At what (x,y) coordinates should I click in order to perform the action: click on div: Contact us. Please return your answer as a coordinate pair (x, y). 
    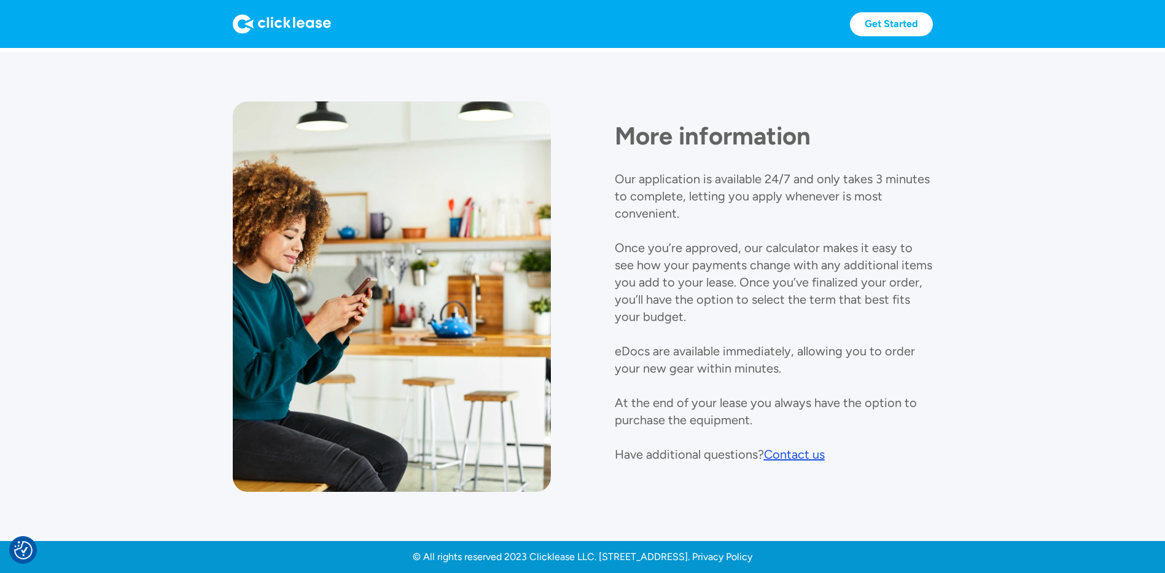
    Looking at the image, I should click on (794, 454).